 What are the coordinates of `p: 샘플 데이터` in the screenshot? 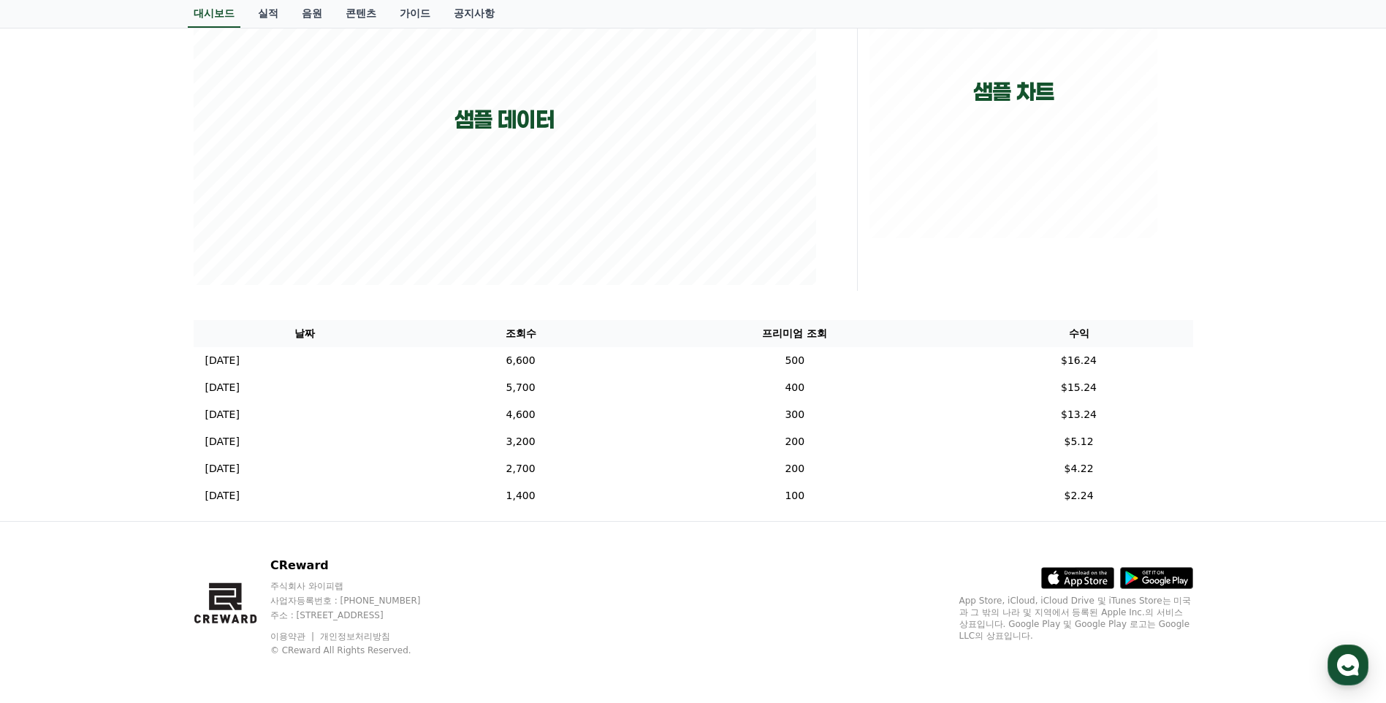 It's located at (504, 120).